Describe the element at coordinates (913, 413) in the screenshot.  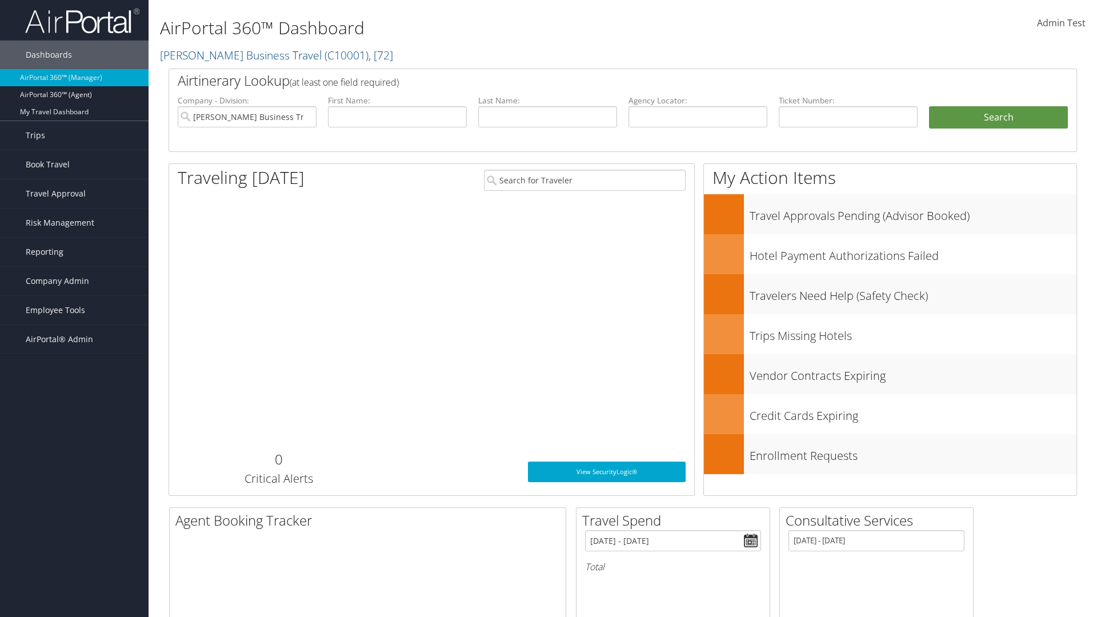
I see `h3: Credit Cards Expiring` at that location.